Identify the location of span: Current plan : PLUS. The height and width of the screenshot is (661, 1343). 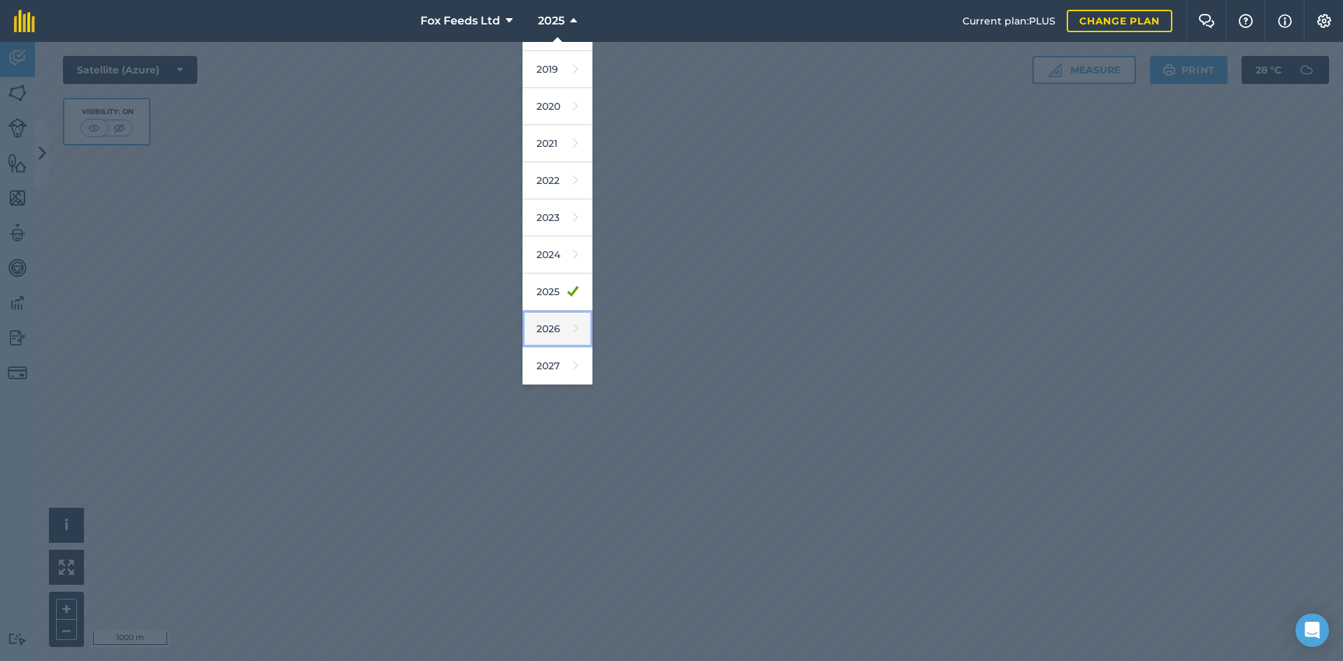
(1008, 21).